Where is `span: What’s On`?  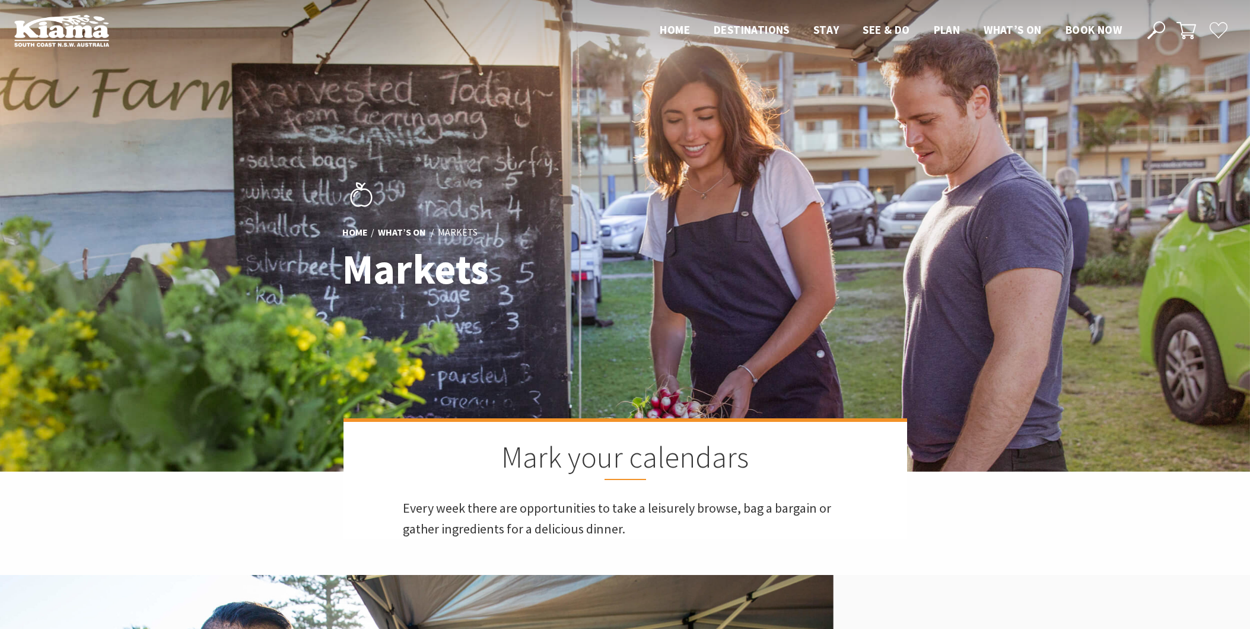 span: What’s On is located at coordinates (1012, 30).